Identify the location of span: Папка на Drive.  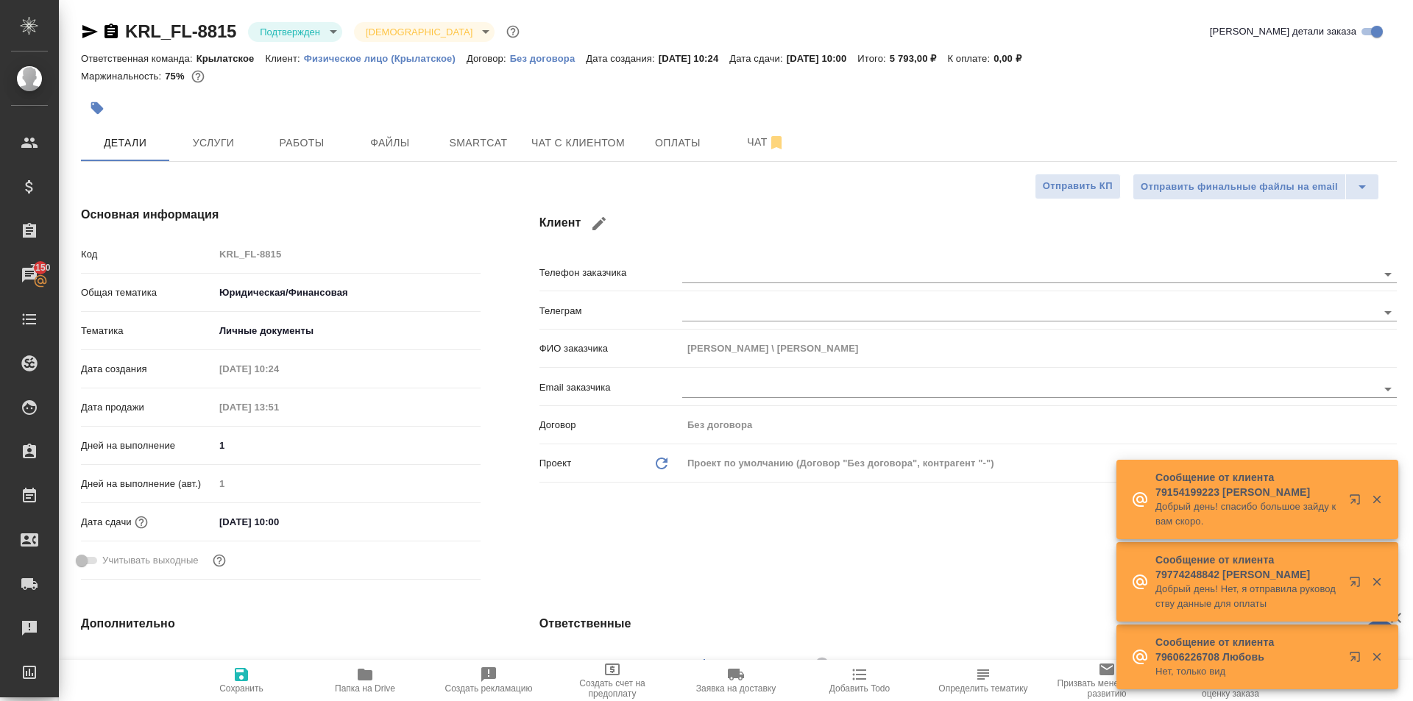
(365, 689).